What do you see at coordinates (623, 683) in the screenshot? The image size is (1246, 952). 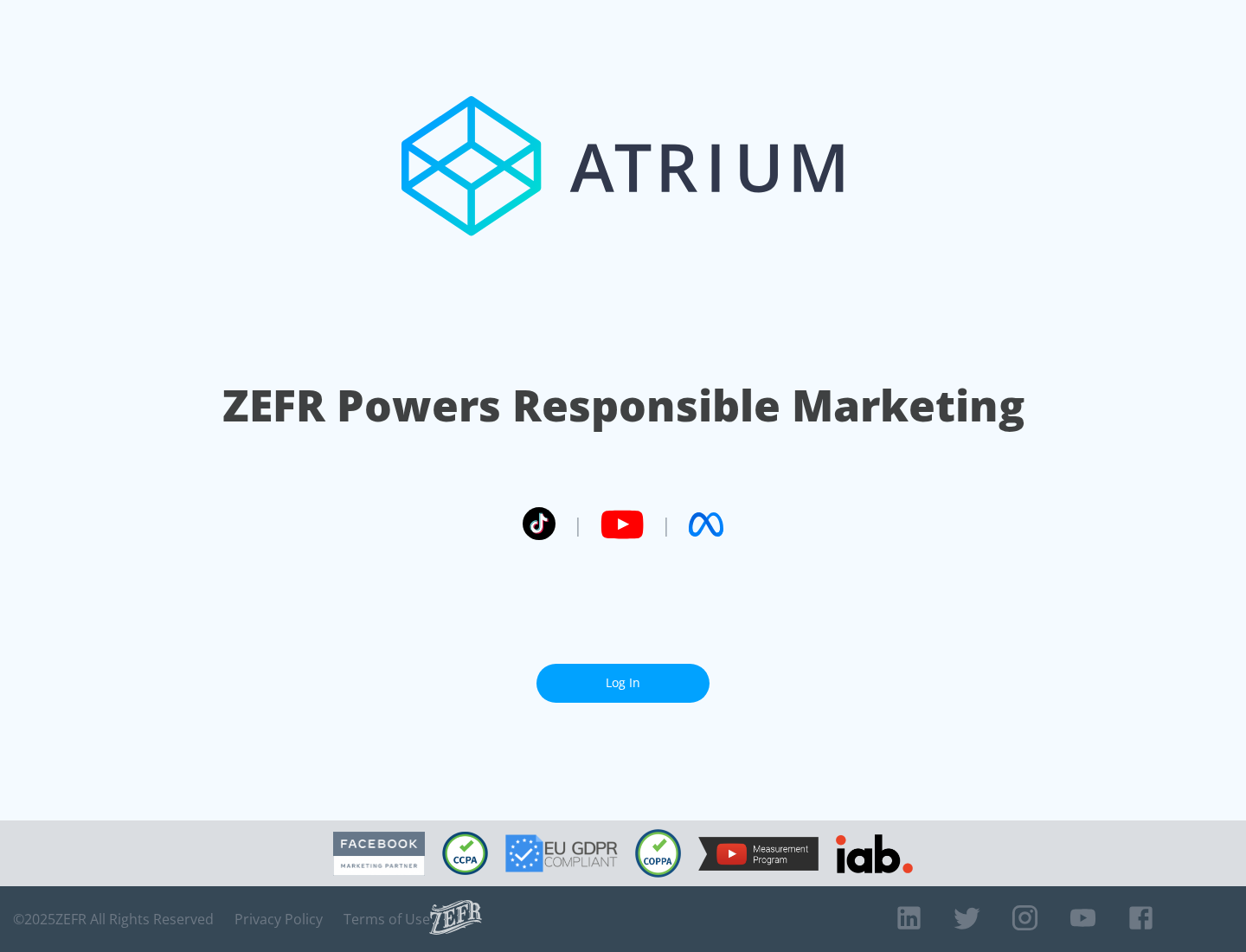 I see `a: Log In` at bounding box center [623, 683].